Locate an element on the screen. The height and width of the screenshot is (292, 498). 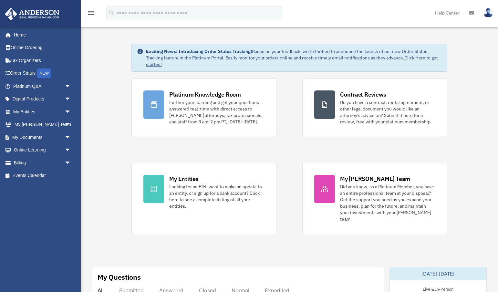
div: Further your learning and get your questions answered real-time with direct access to [PERSON_NAM... is located at coordinates (217, 112).